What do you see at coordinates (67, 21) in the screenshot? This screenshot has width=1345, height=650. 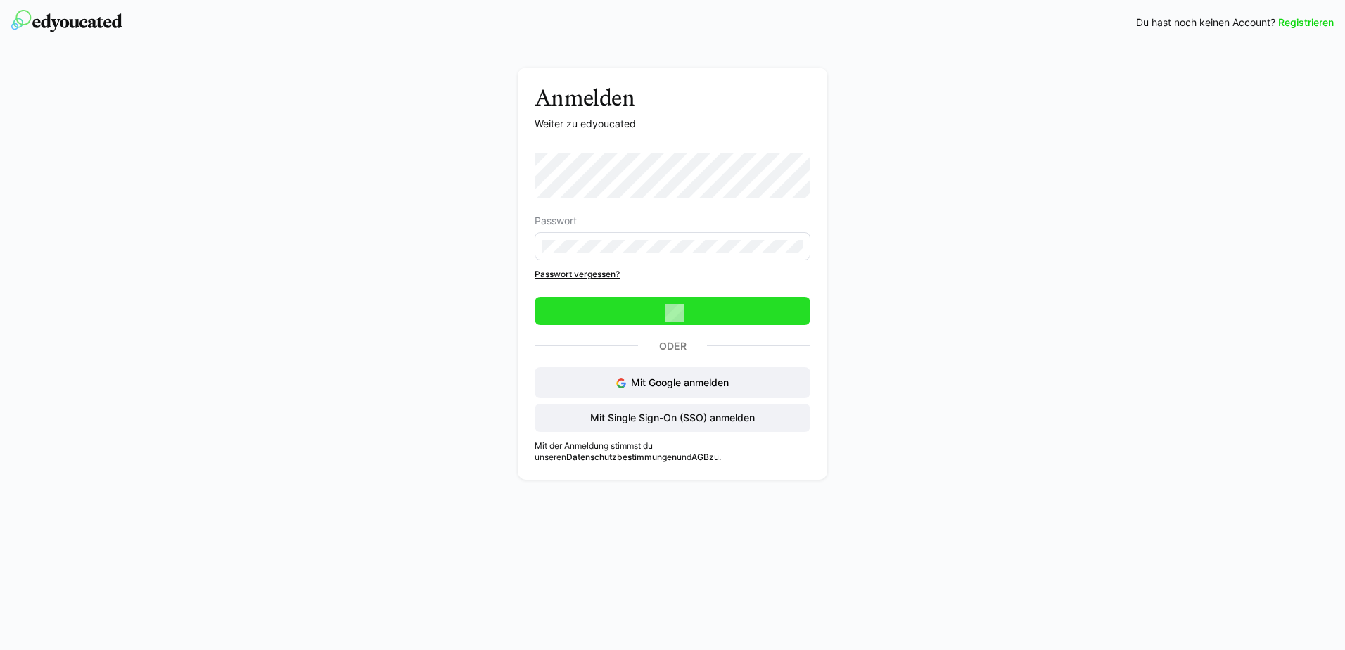 I see `img: edyoucated` at bounding box center [67, 21].